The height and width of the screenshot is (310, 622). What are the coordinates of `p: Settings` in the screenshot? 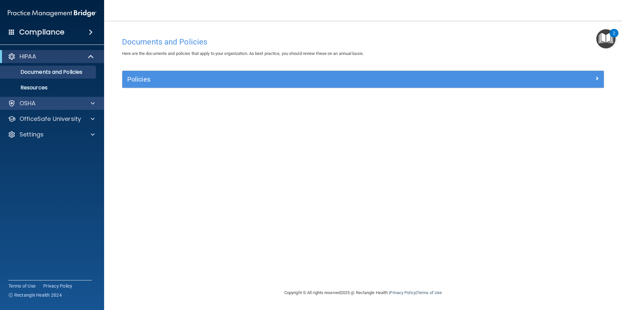 It's located at (32, 135).